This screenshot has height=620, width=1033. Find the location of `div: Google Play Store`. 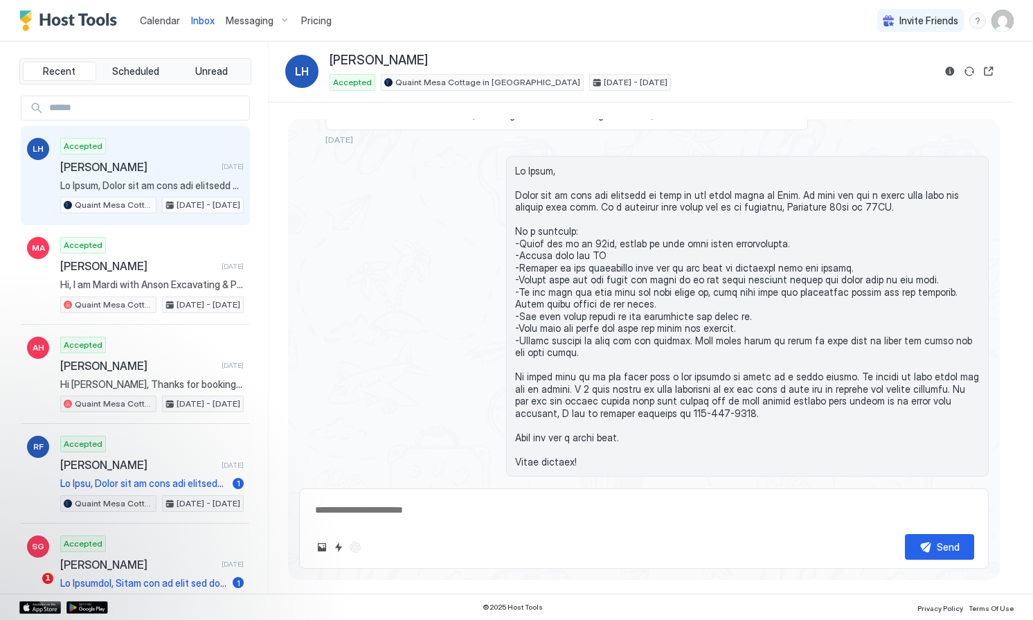

div: Google Play Store is located at coordinates (87, 607).